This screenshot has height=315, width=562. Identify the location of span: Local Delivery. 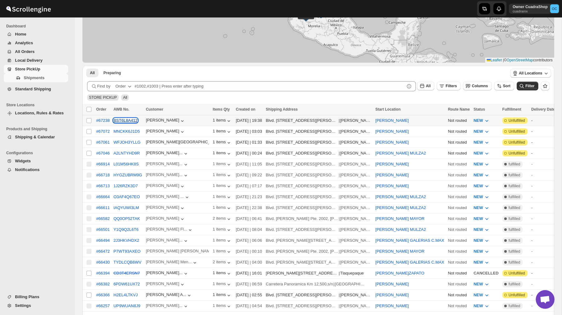
(29, 60).